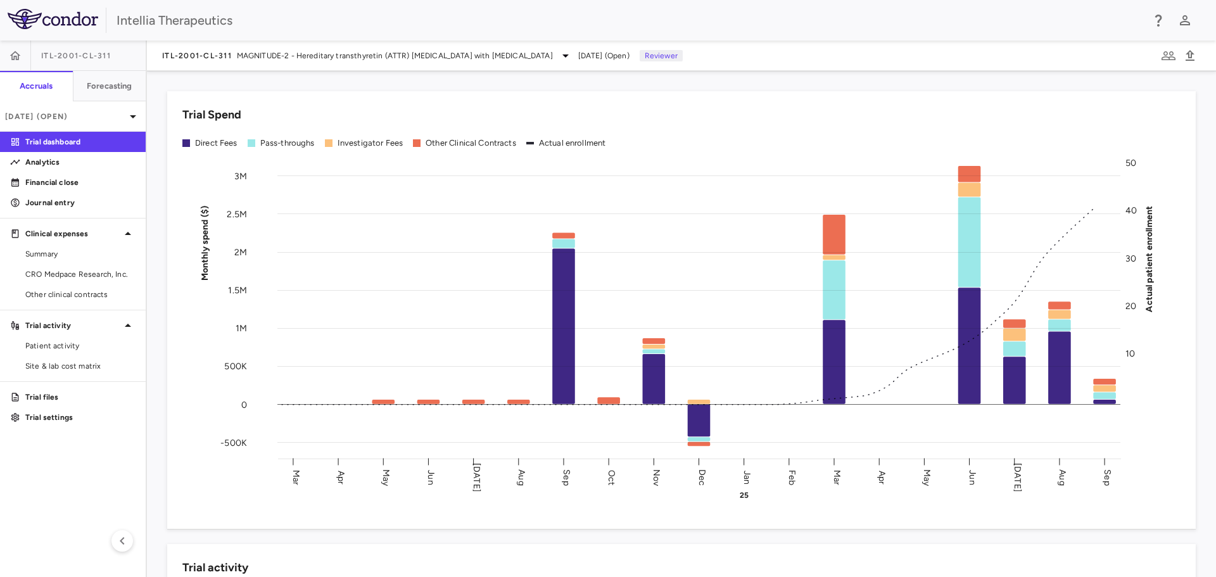 This screenshot has width=1216, height=577. Describe the element at coordinates (53, 19) in the screenshot. I see `img: logo-full-BYUhSk78.svg` at that location.